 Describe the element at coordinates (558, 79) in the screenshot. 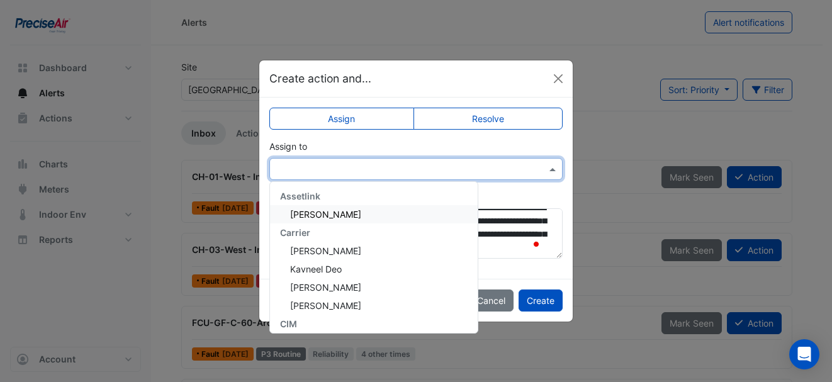

I see `button: Close` at that location.